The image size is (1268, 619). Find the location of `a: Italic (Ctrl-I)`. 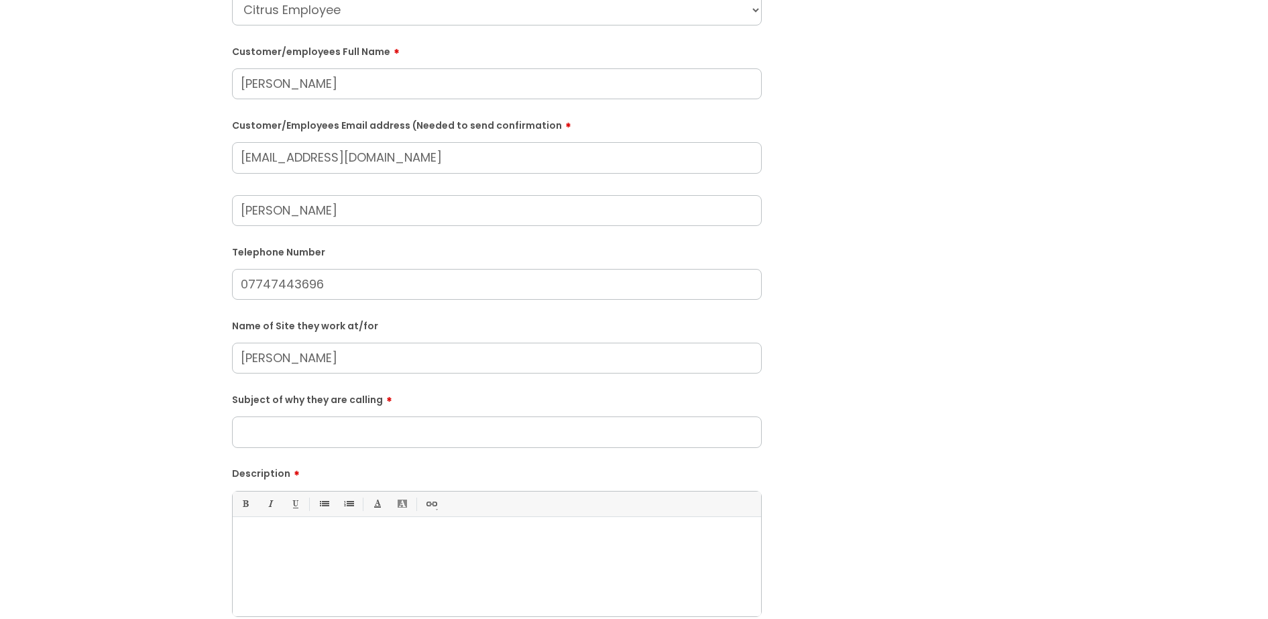

a: Italic (Ctrl-I) is located at coordinates (269, 503).